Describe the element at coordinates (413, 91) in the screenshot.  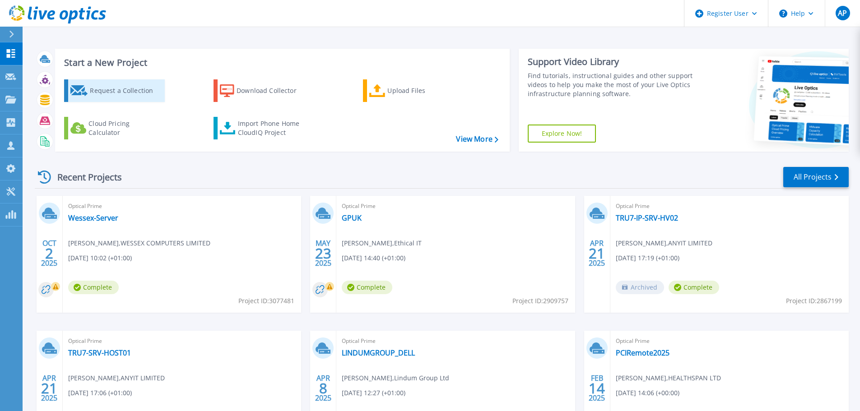
I see `a: Upload Files` at that location.